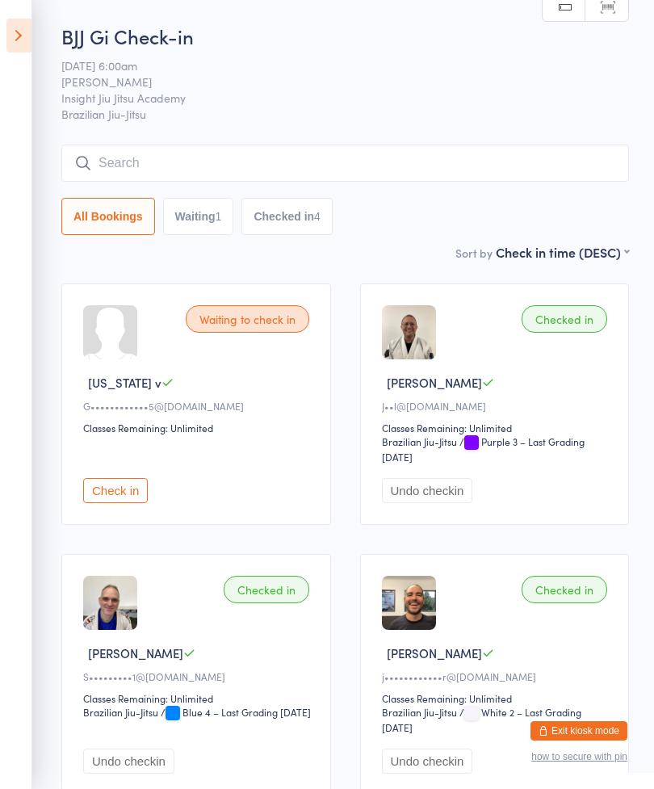  What do you see at coordinates (287, 216) in the screenshot?
I see `button: Checked in4` at bounding box center [287, 216].